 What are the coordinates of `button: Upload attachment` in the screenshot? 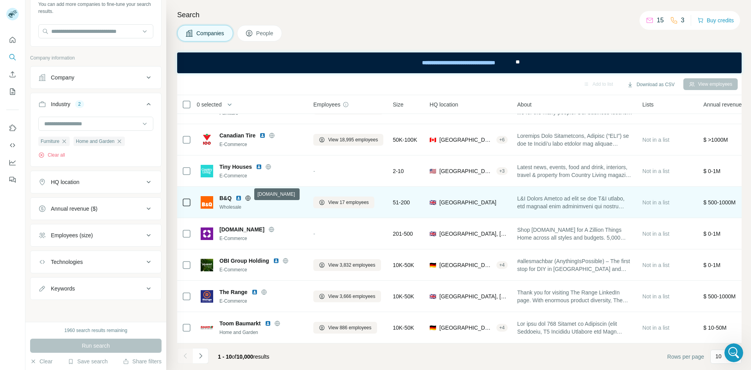 It's located at (40, 253).